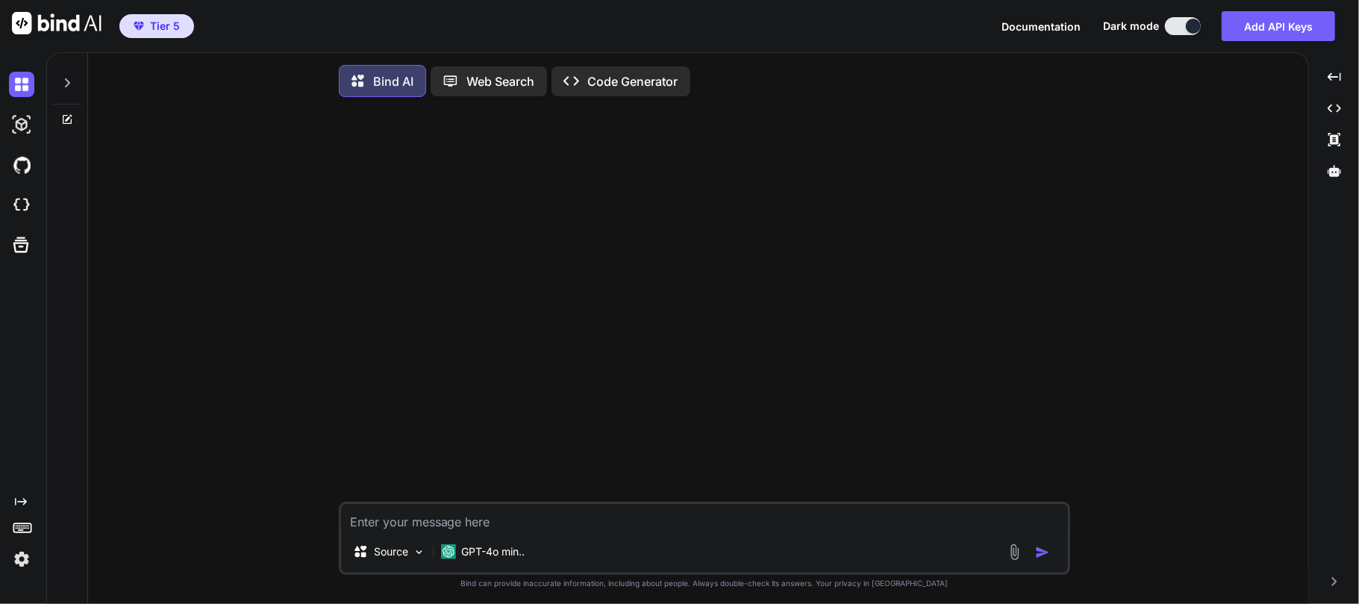 The height and width of the screenshot is (604, 1359). I want to click on img: Bind AI, so click(57, 23).